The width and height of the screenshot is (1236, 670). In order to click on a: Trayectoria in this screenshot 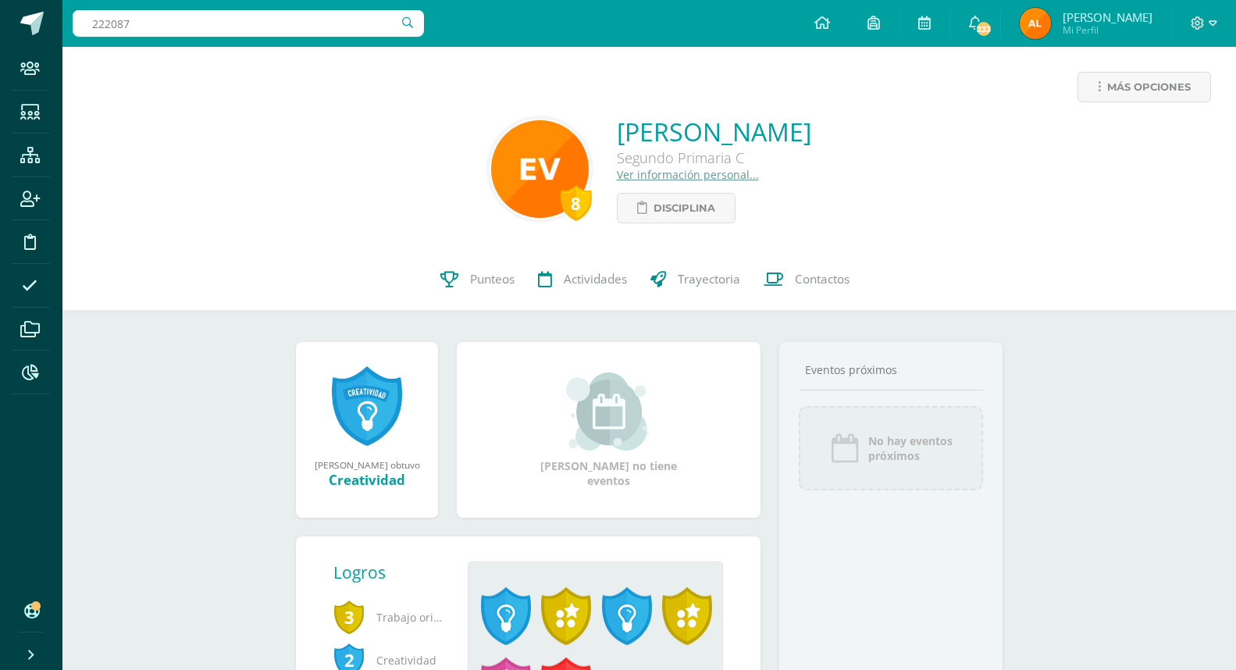, I will do `click(695, 279)`.